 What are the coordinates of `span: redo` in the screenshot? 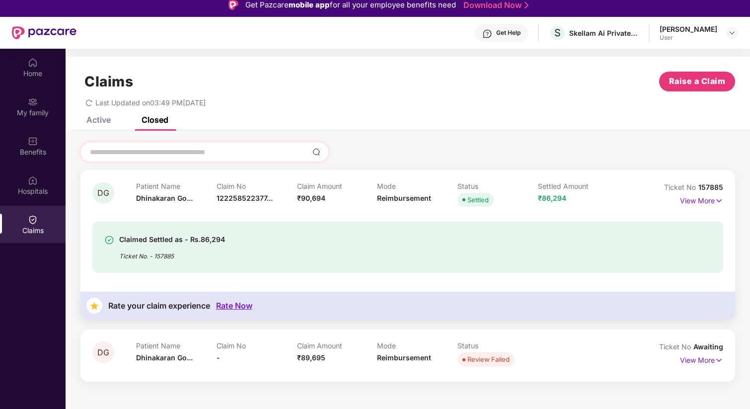 It's located at (89, 102).